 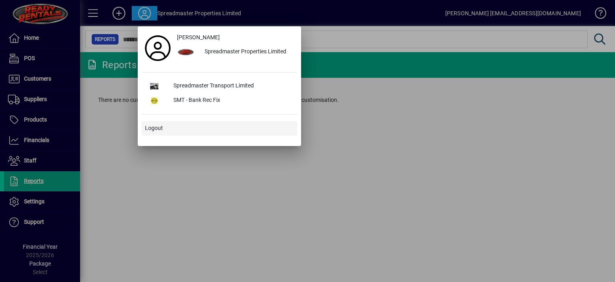 What do you see at coordinates (158, 48) in the screenshot?
I see `a: Profile` at bounding box center [158, 48].